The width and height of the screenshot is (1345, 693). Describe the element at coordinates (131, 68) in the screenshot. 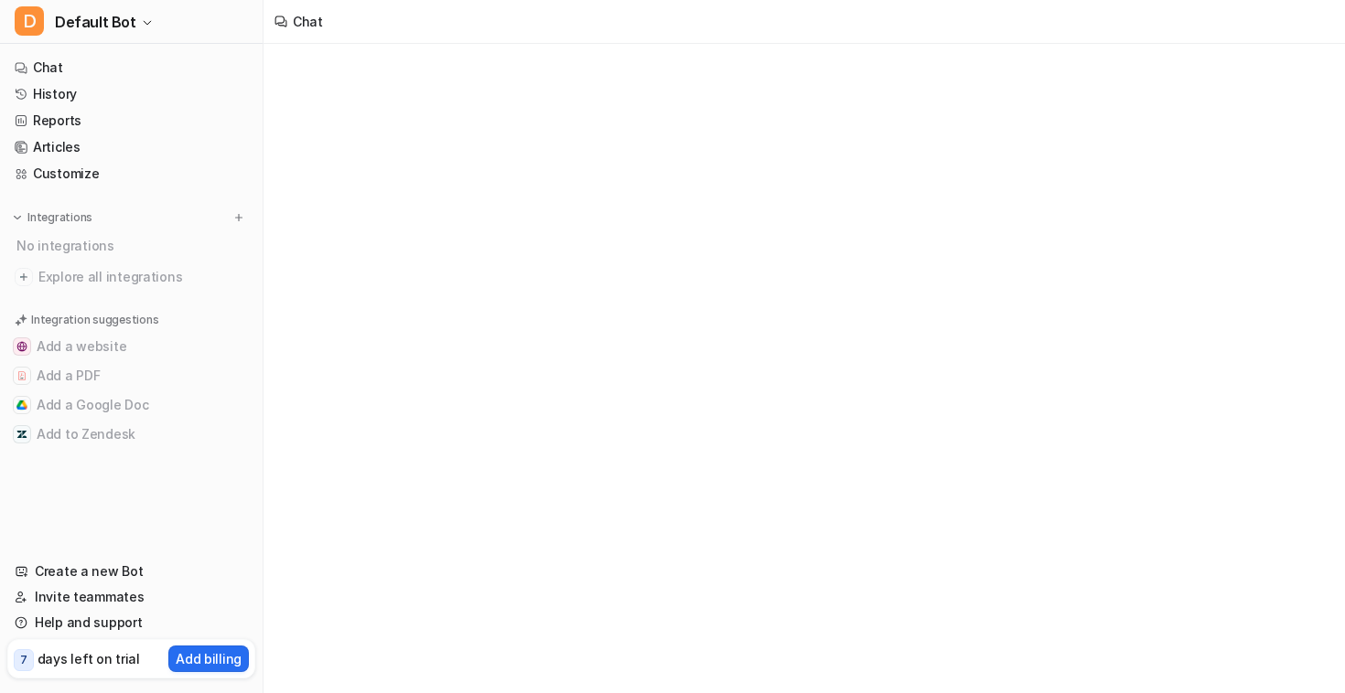

I see `a: Chat` at that location.